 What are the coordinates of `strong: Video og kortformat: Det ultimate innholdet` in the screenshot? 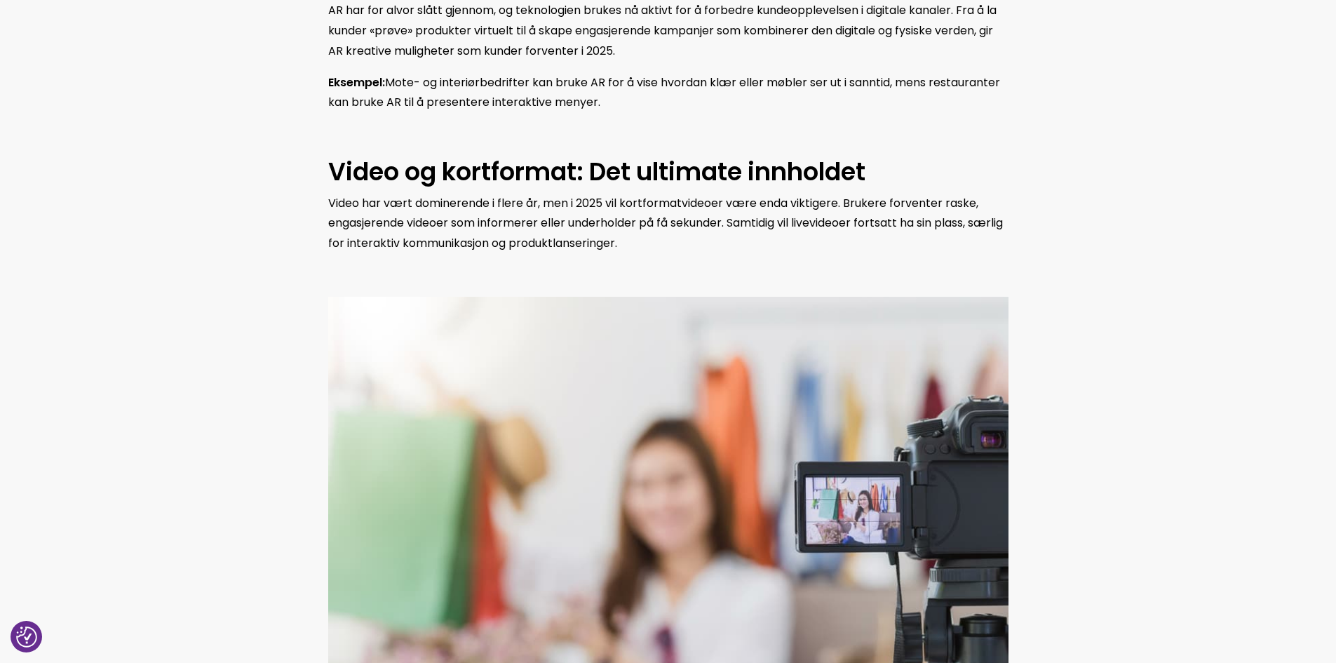 It's located at (597, 171).